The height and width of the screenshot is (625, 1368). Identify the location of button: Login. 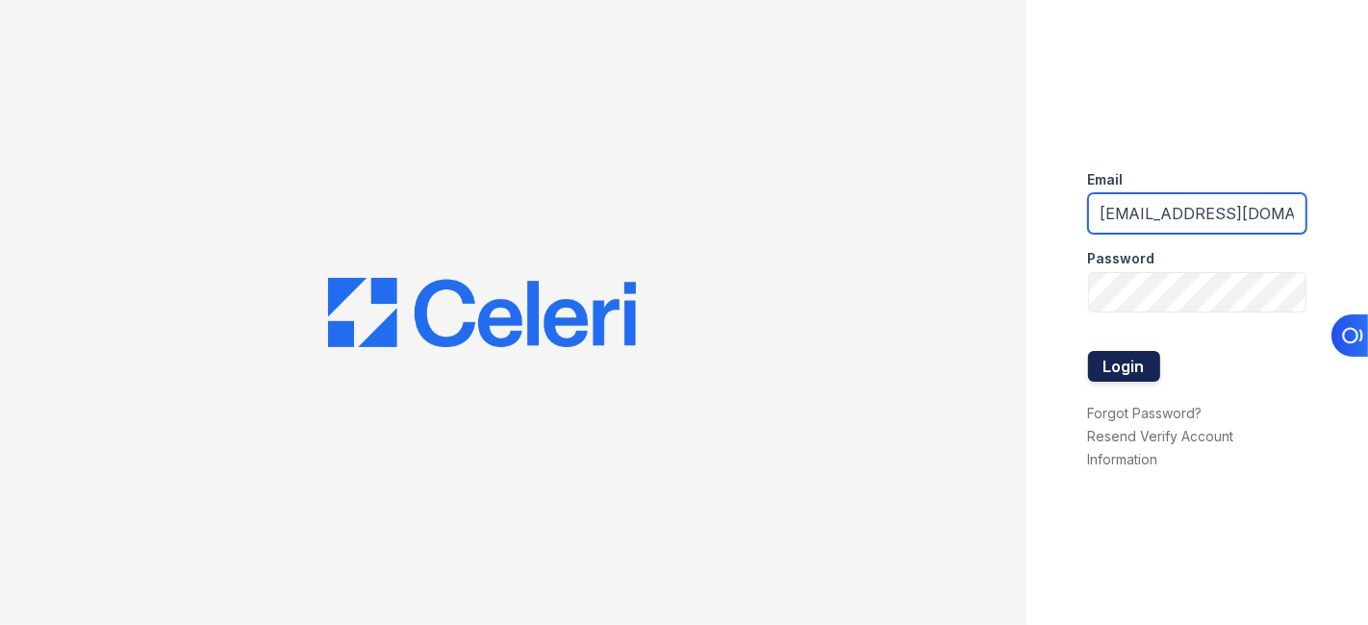
(1123, 366).